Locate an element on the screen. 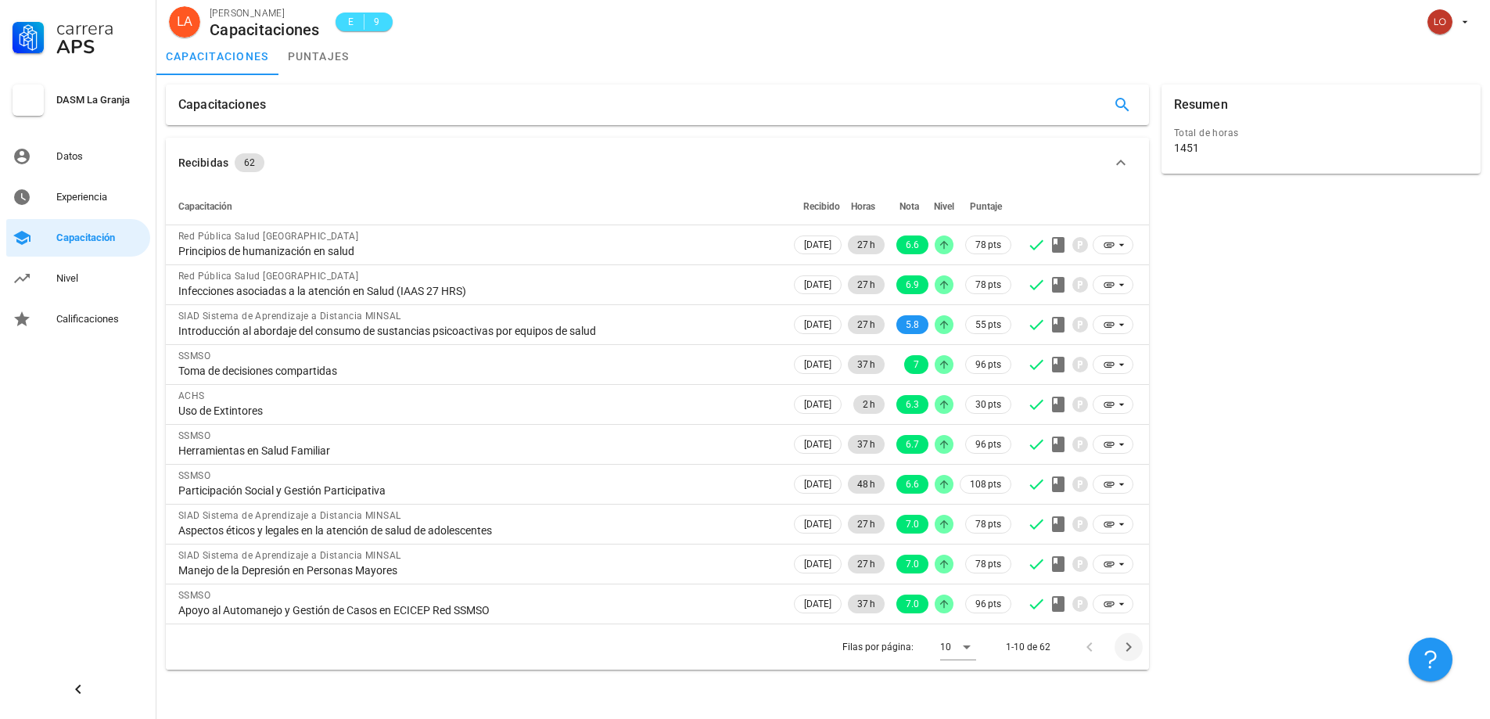 This screenshot has width=1490, height=719. a: Capacitación is located at coordinates (78, 238).